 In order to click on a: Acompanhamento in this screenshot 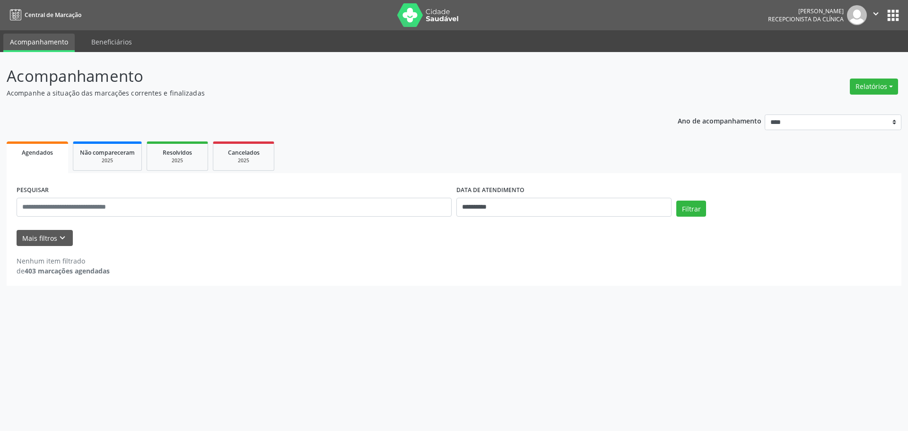, I will do `click(39, 43)`.